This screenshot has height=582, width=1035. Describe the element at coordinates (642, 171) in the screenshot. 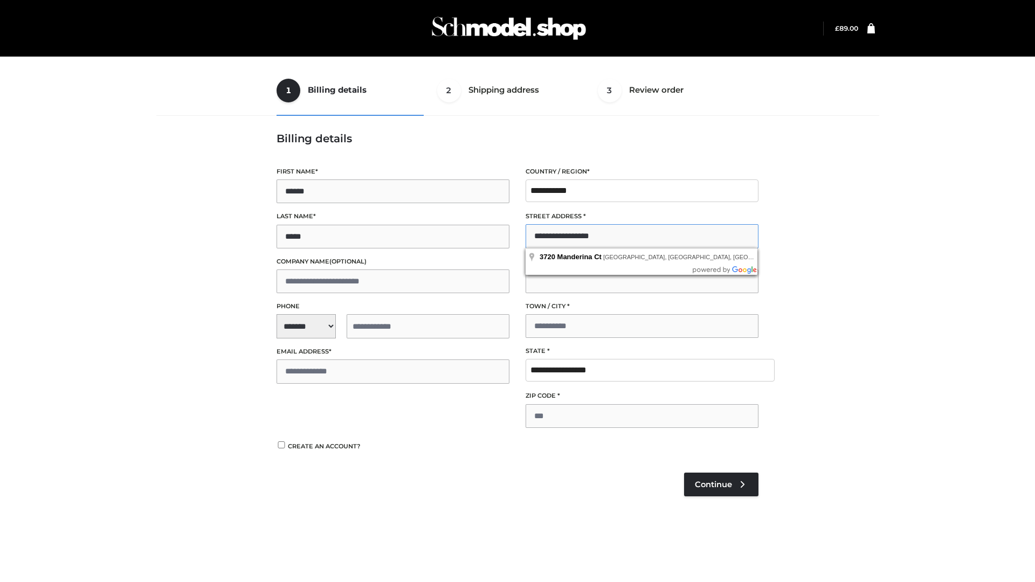

I see `label: Country / Region` at that location.